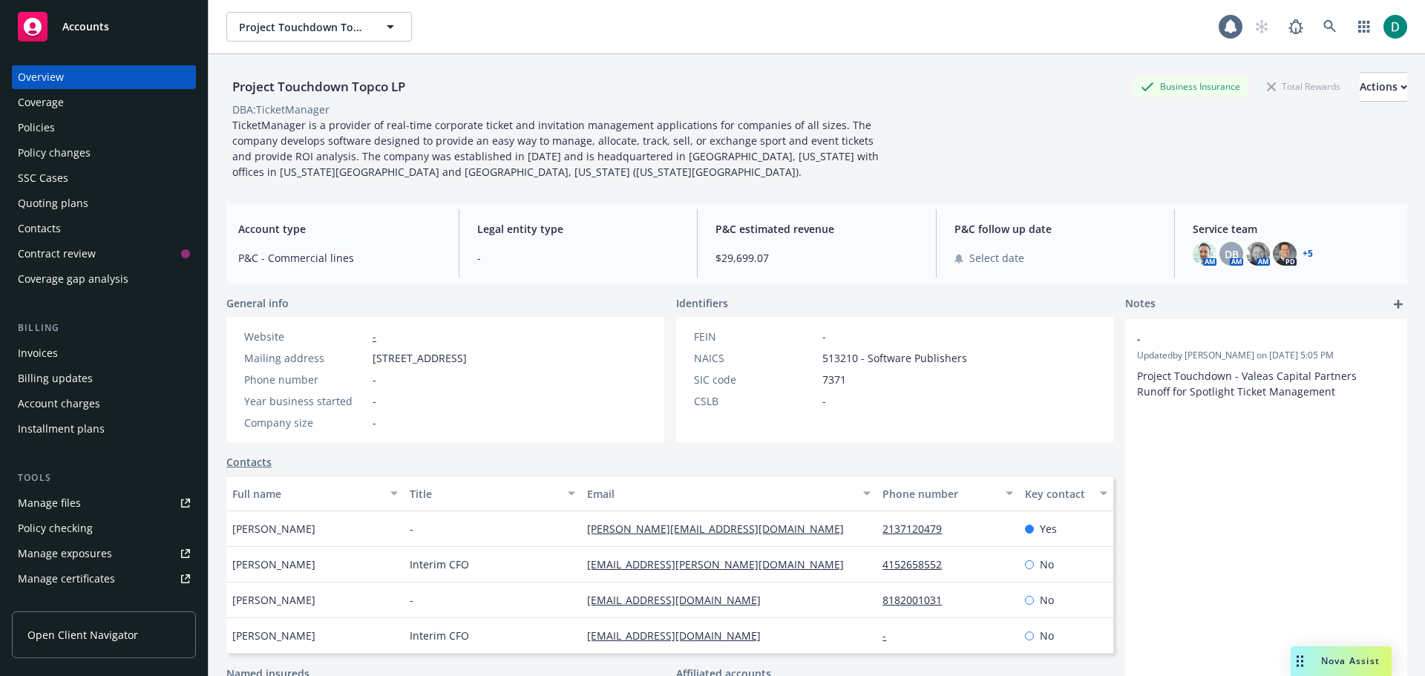 The width and height of the screenshot is (1425, 676). What do you see at coordinates (947, 493) in the screenshot?
I see `button: Phone number` at bounding box center [947, 493].